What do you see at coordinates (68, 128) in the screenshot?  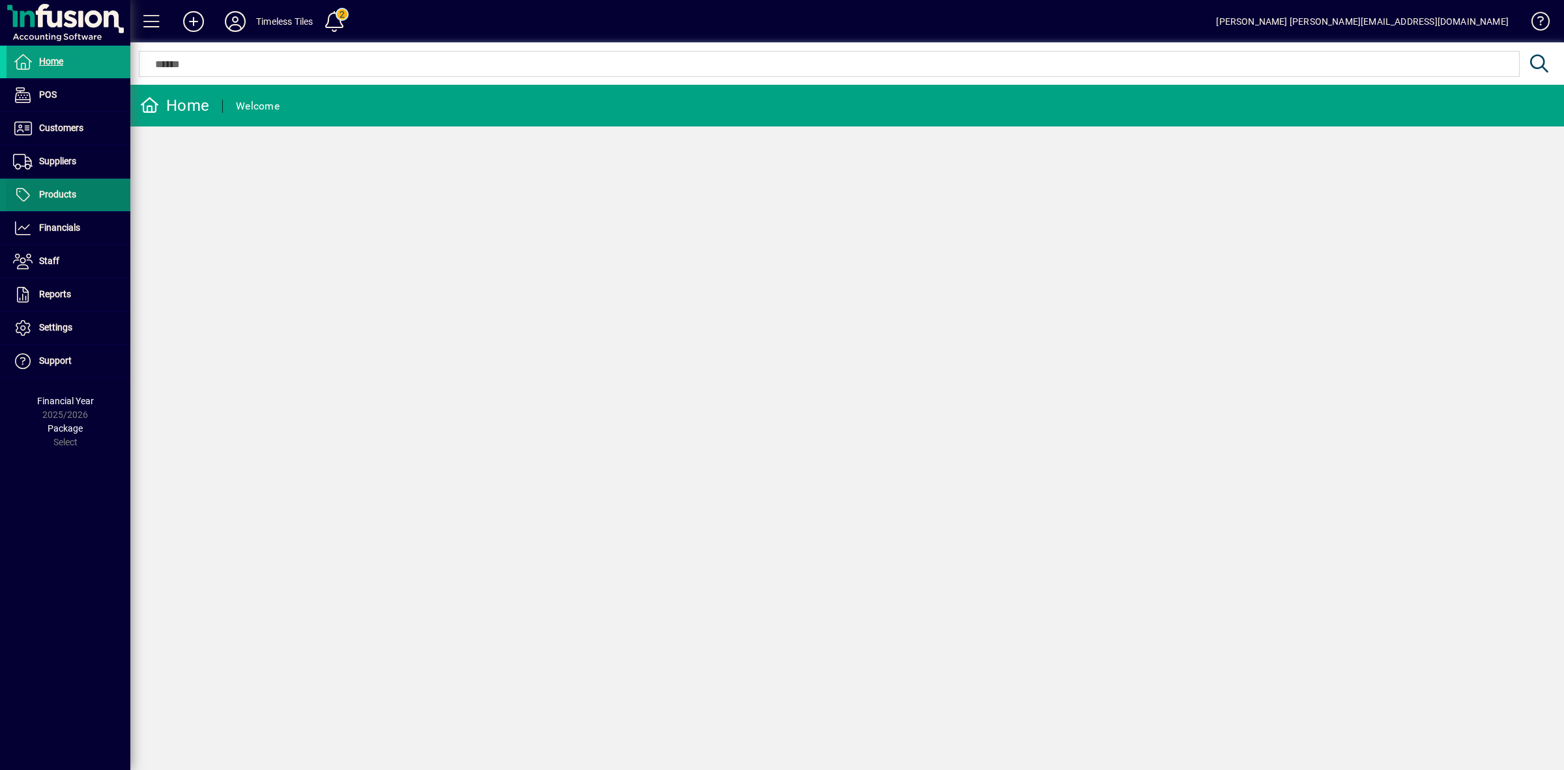 I see `a: Customers` at bounding box center [68, 128].